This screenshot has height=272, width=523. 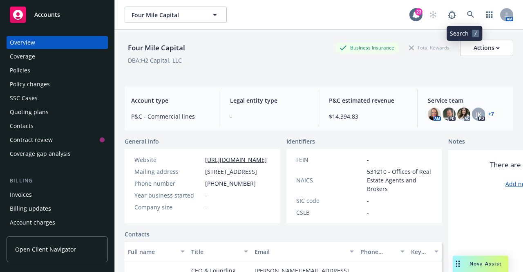 What do you see at coordinates (489, 15) in the screenshot?
I see `a: Switch app` at bounding box center [489, 15].